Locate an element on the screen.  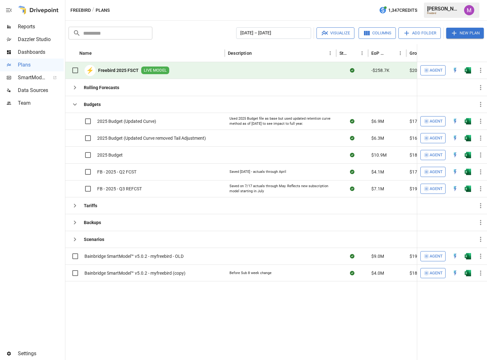
span: $183.4M is located at coordinates (418, 273).